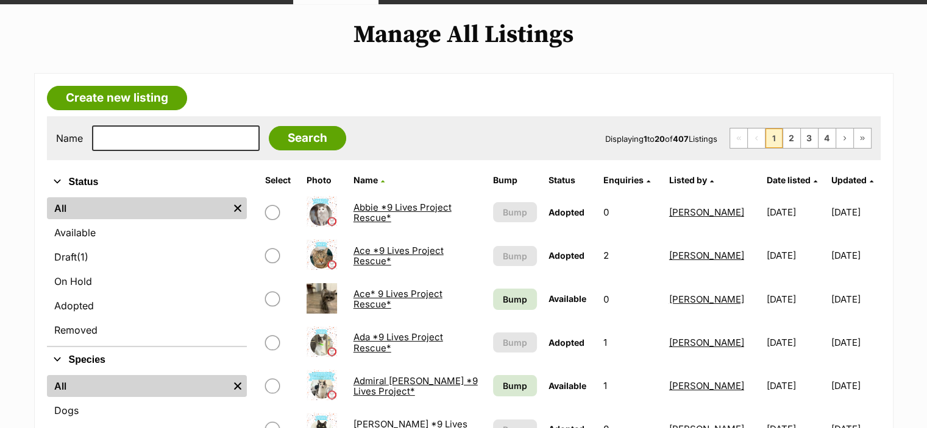  What do you see at coordinates (738, 138) in the screenshot?
I see `span: First page` at bounding box center [738, 138].